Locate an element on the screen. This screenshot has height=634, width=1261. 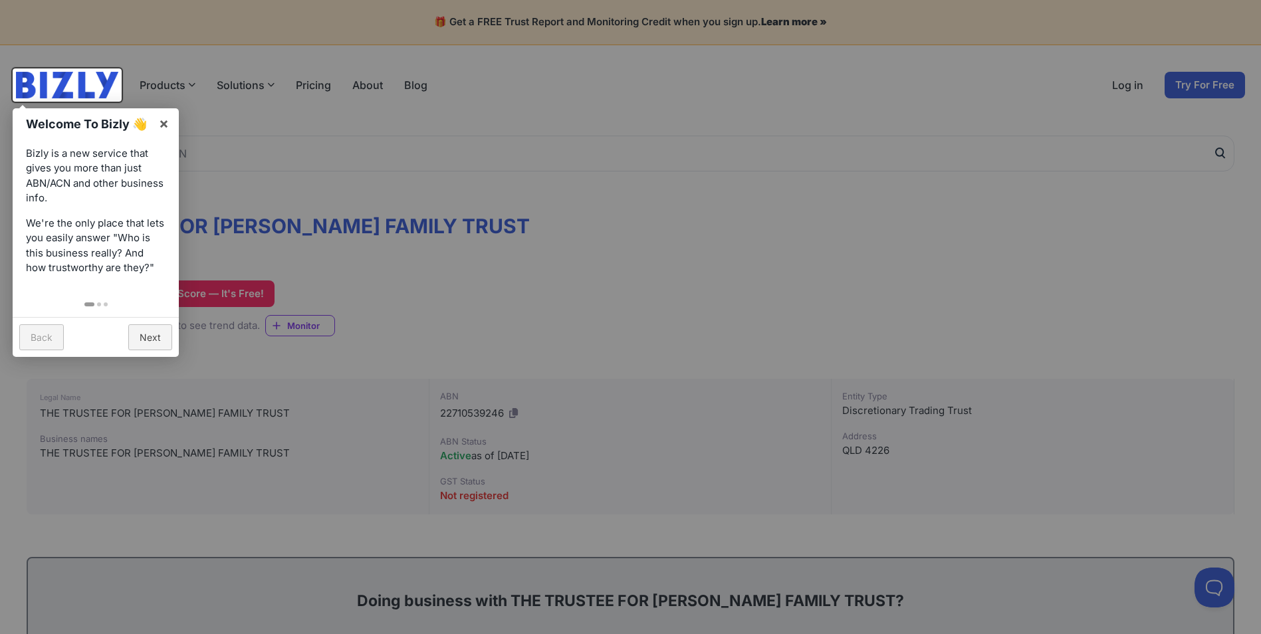
a: Next is located at coordinates (150, 337).